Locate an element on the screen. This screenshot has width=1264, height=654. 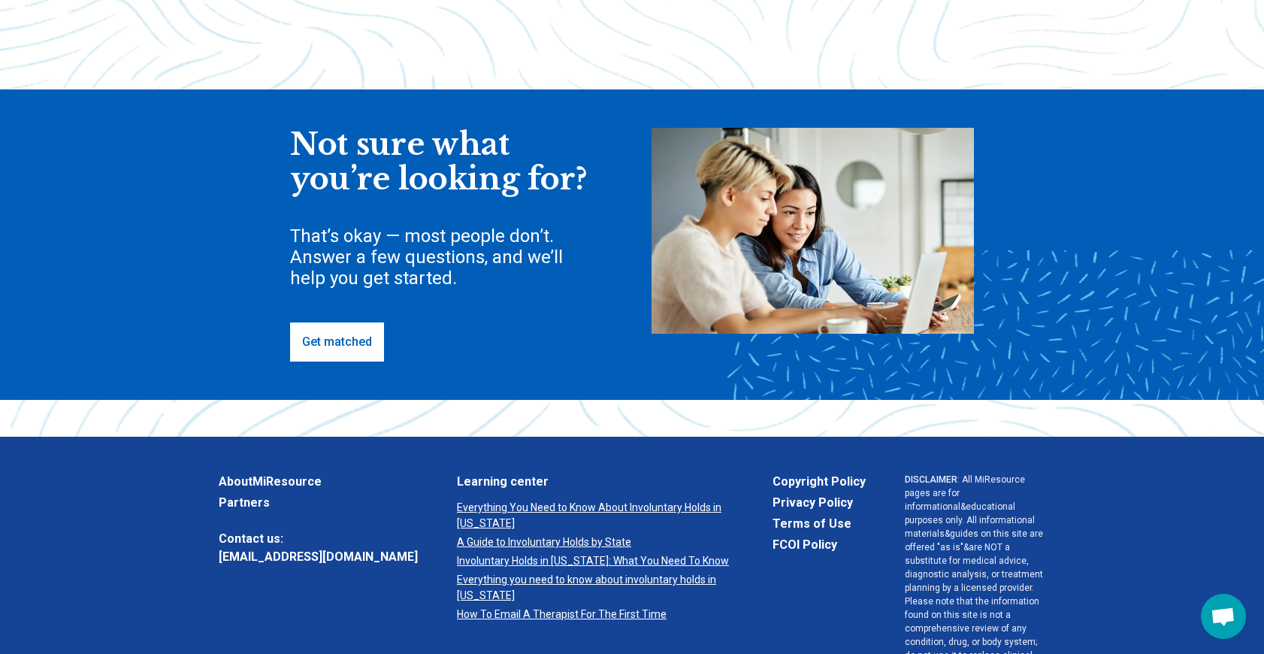
a: Terms of Use is located at coordinates (819, 524).